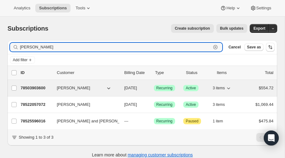 The height and width of the screenshot is (158, 285). I want to click on span: Tools, so click(80, 8).